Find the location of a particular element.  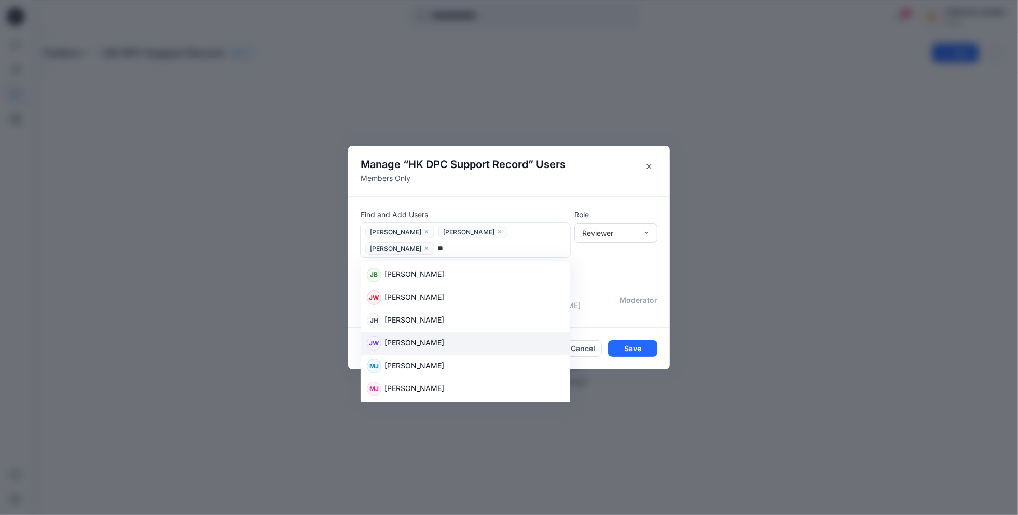

p: moderator is located at coordinates (638, 300).